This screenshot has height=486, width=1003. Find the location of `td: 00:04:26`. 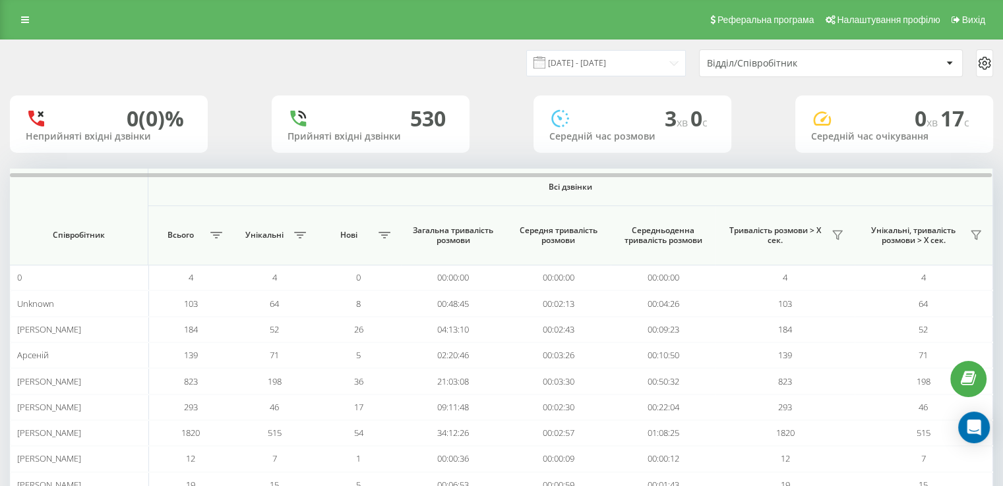

td: 00:04:26 is located at coordinates (662, 303).